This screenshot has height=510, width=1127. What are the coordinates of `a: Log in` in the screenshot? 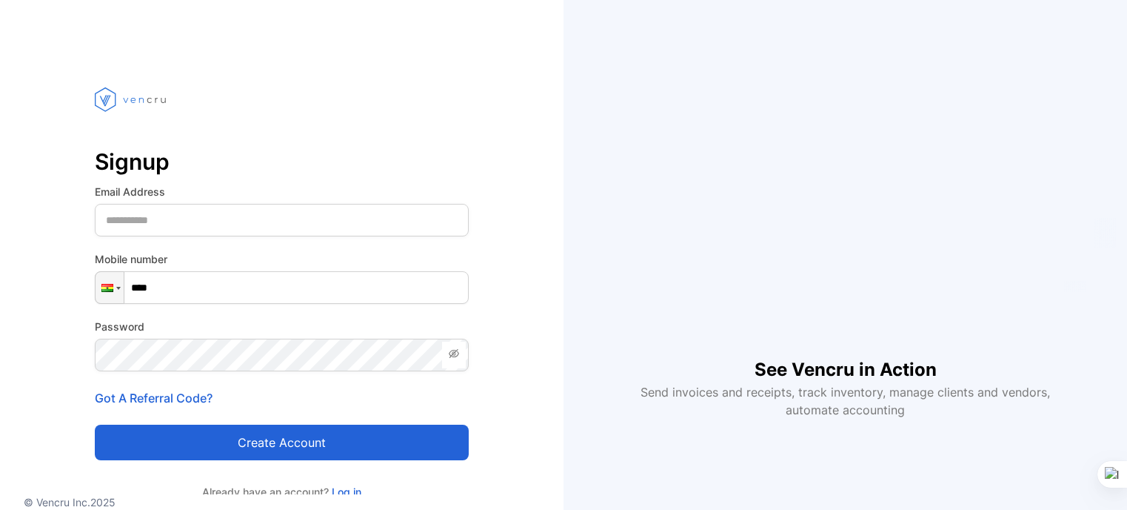 It's located at (345, 491).